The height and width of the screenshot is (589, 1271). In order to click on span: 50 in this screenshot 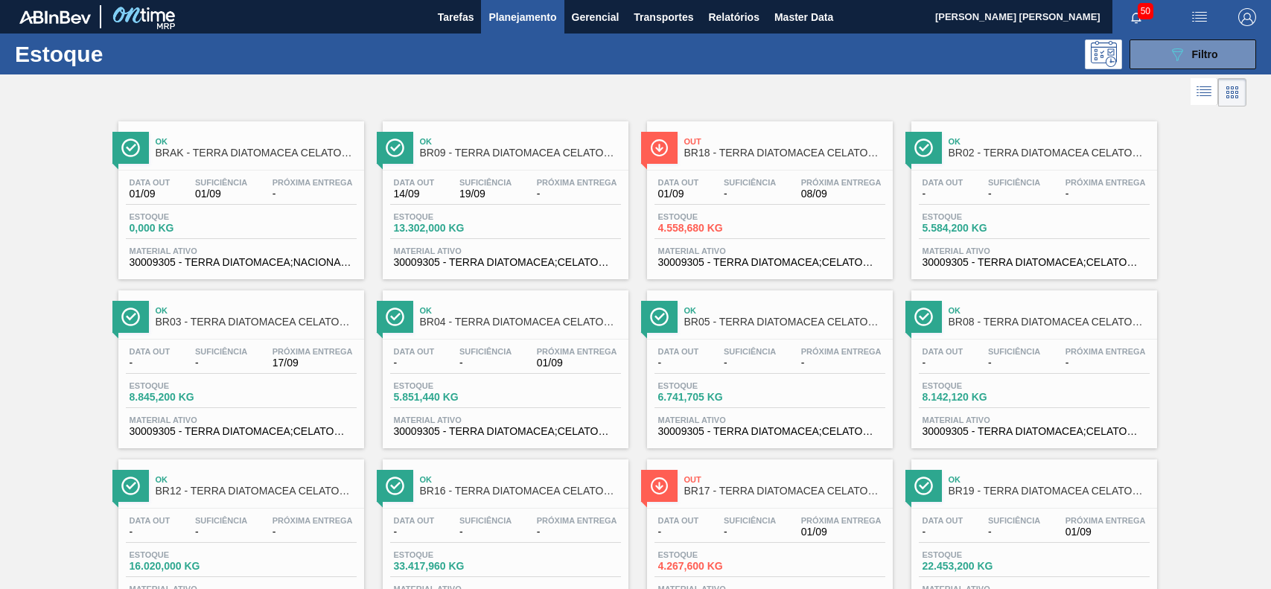, I will do `click(1145, 11)`.